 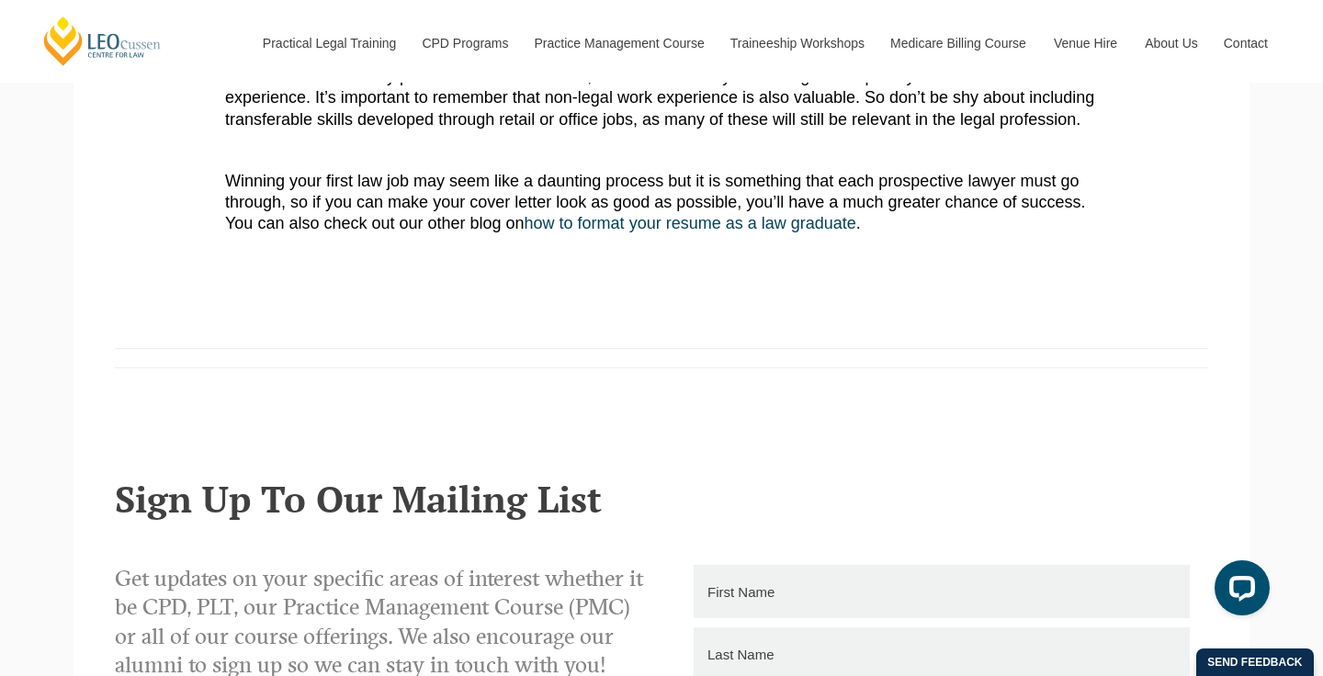 I want to click on a: Venue Hire, so click(x=1085, y=43).